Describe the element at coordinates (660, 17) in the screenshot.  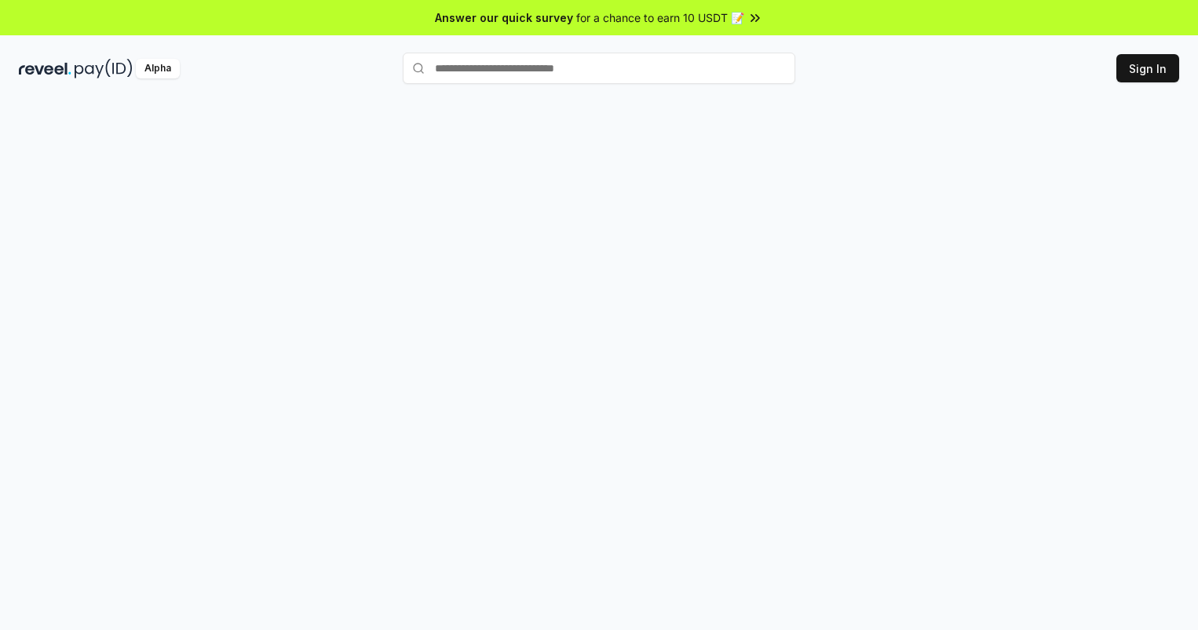
I see `span: for a chance to earn 10 USDT 📝` at that location.